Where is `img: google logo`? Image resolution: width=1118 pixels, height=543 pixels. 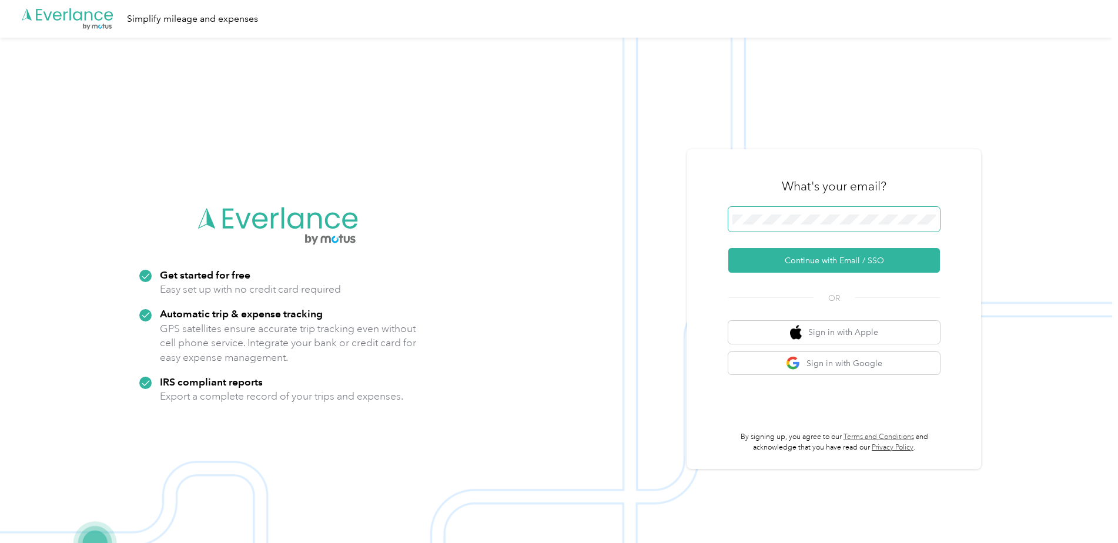
img: google logo is located at coordinates (793, 363).